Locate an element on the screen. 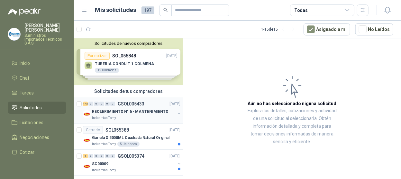  span: Inicio is located at coordinates (25, 63).